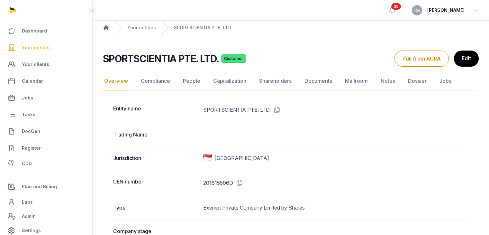  Describe the element at coordinates (31, 230) in the screenshot. I see `span: Settings` at that location.